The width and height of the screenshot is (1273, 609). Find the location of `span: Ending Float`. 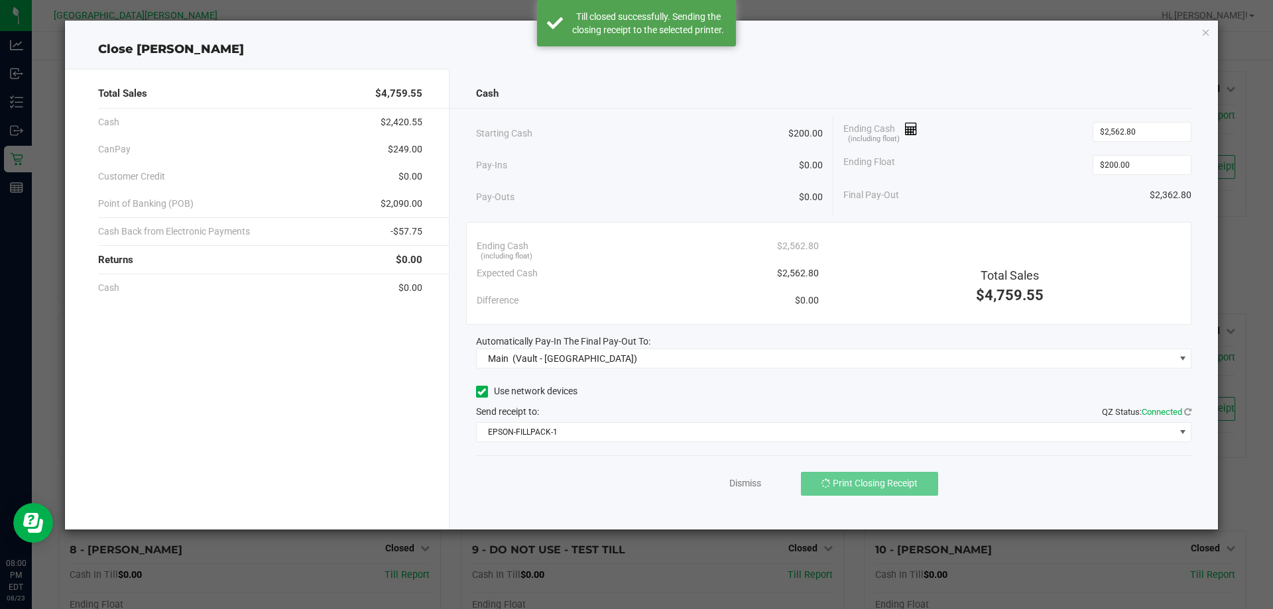

span: Ending Float is located at coordinates (869, 165).